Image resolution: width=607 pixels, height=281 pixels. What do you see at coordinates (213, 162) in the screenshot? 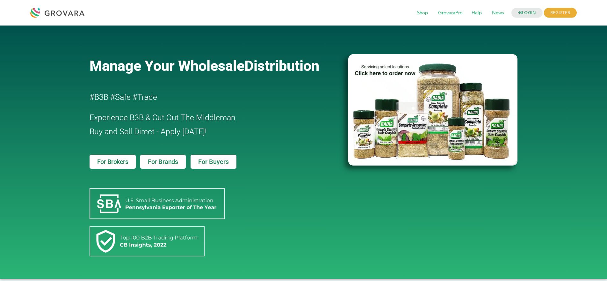
I see `a: For Buyers` at bounding box center [213, 162].